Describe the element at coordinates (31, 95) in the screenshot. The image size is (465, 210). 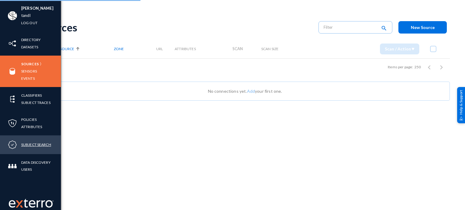
I see `a: Classifiers` at that location.